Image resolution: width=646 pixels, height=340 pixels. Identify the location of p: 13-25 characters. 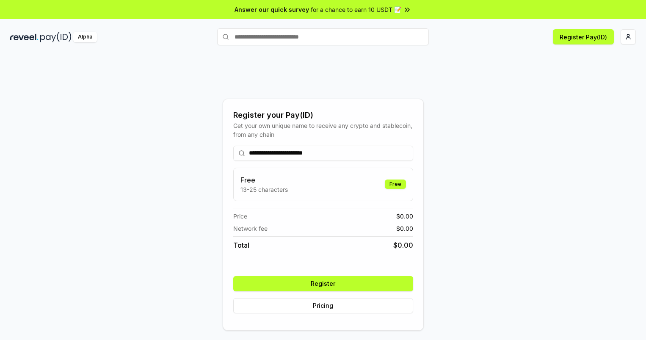
(264, 189).